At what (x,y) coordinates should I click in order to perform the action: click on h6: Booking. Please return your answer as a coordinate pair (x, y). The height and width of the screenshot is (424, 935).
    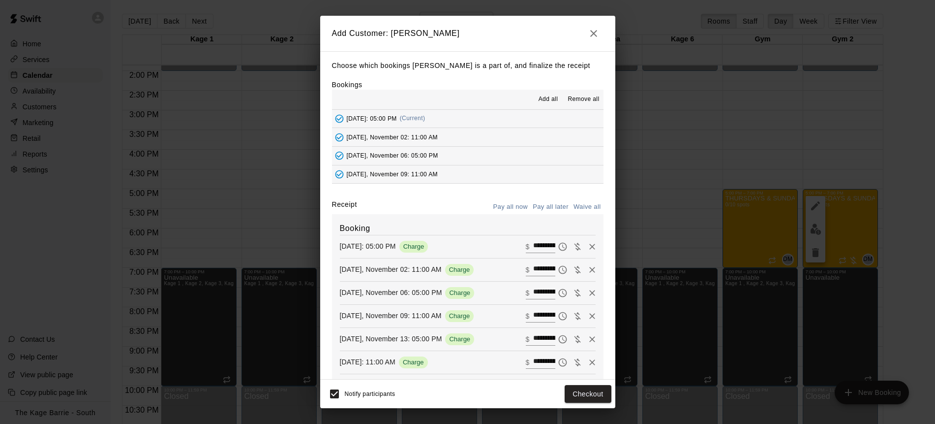
    Looking at the image, I should click on (468, 228).